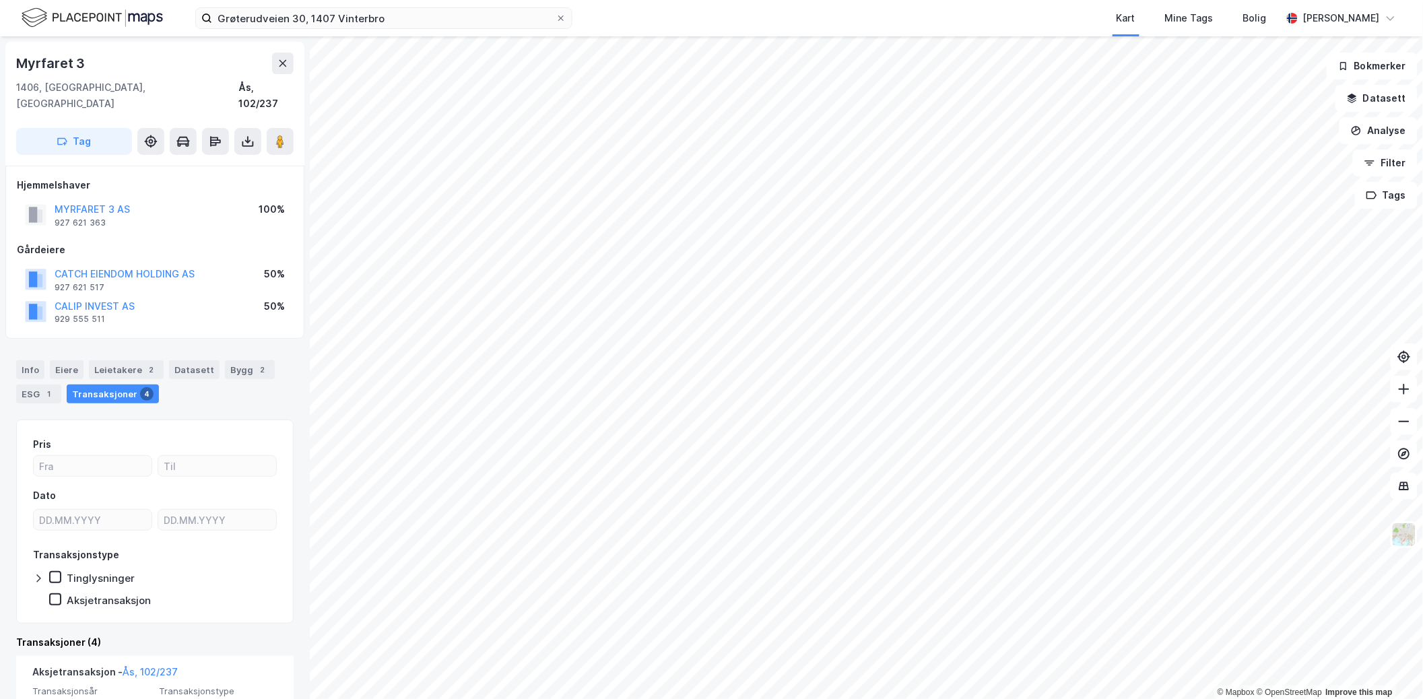 The height and width of the screenshot is (699, 1423). What do you see at coordinates (79, 319) in the screenshot?
I see `div: 929 555 511` at bounding box center [79, 319].